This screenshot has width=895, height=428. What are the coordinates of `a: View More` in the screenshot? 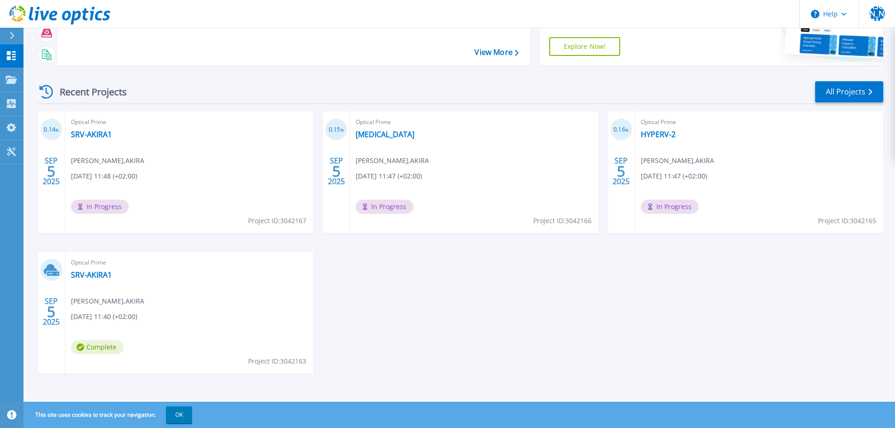 It's located at (496, 52).